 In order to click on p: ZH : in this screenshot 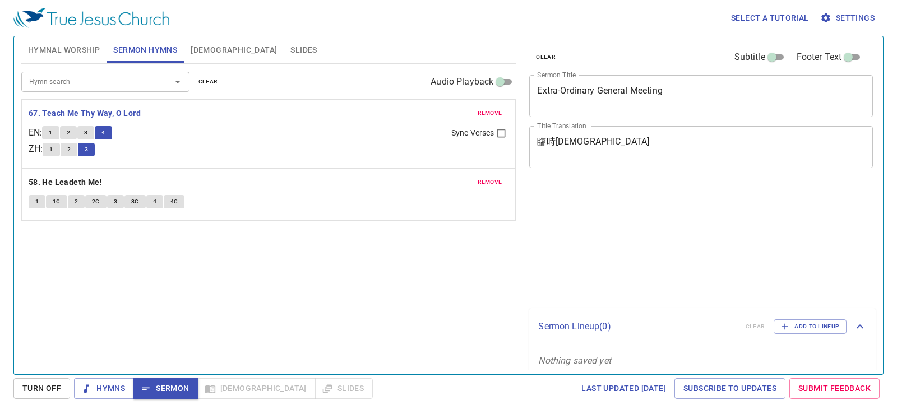, I will do `click(35, 149)`.